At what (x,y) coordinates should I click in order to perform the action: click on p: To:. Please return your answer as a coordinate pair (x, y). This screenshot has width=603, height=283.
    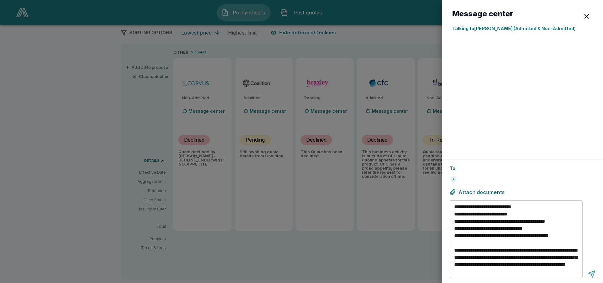
    Looking at the image, I should click on (523, 168).